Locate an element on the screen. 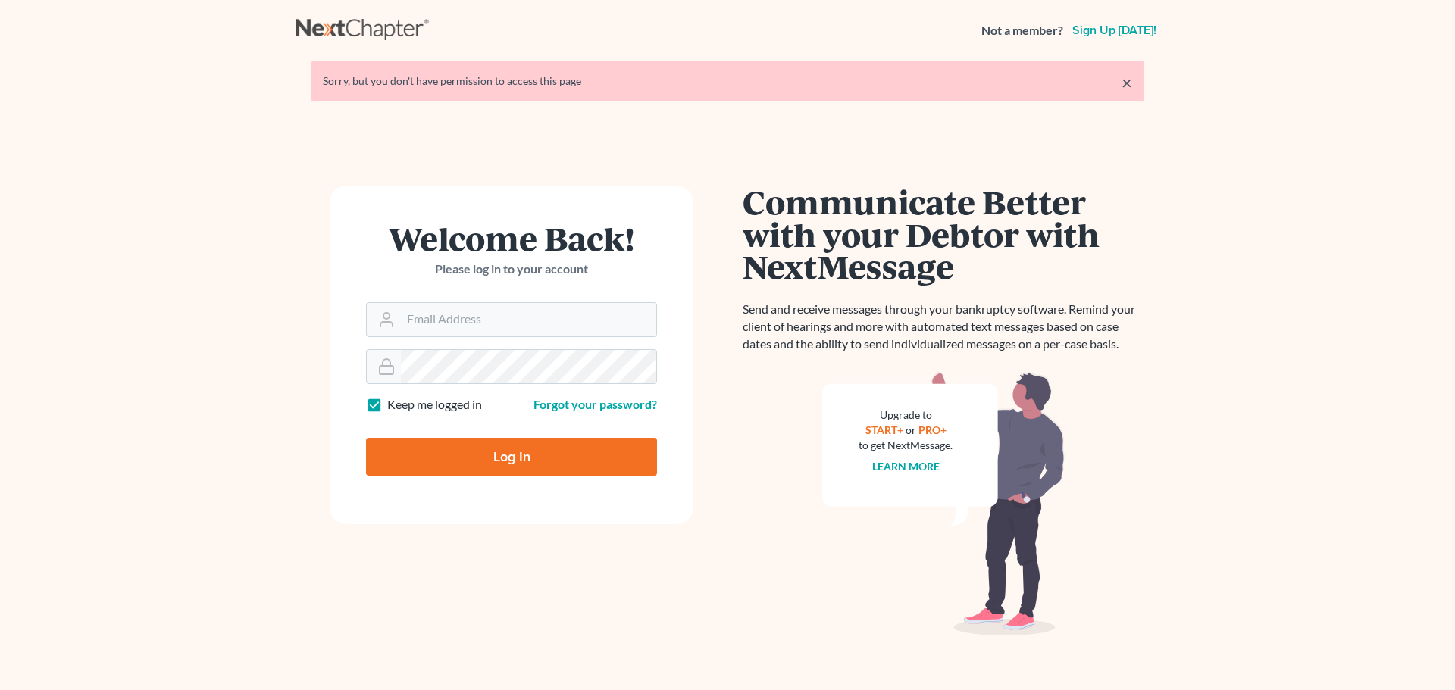  label: Keep me logged in is located at coordinates (434, 405).